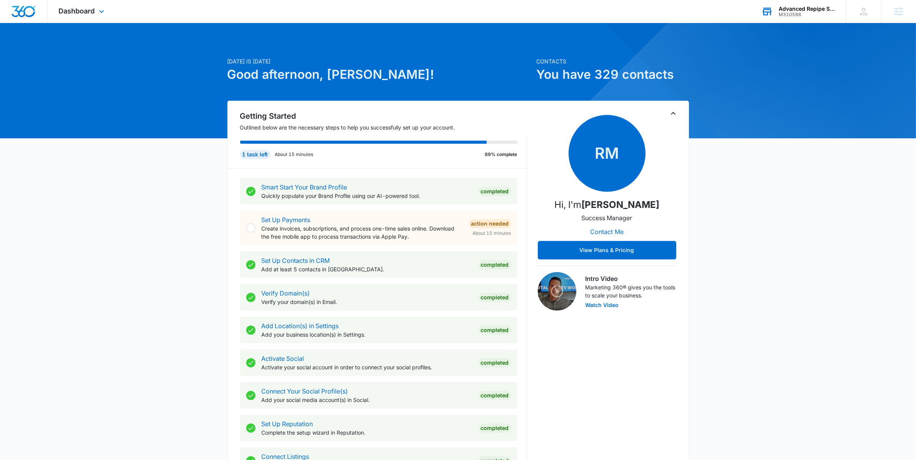 This screenshot has height=460, width=916. I want to click on p: Activate your social account in order to connect your social profiles., so click(367, 367).